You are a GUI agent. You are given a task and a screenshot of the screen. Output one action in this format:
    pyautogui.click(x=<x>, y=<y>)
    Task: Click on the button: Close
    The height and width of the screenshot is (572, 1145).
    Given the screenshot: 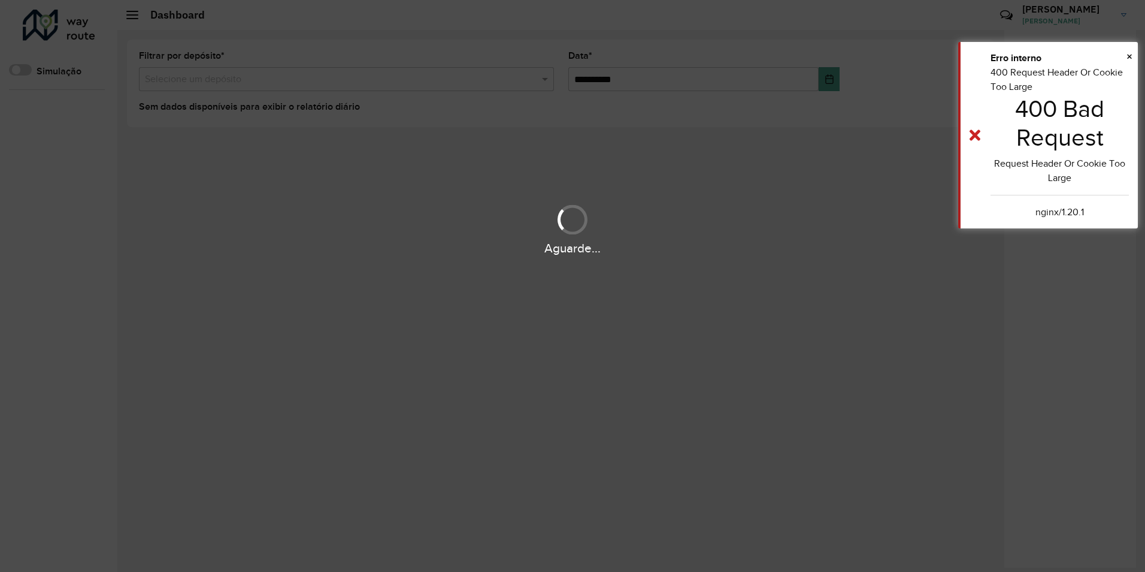 What is the action you would take?
    pyautogui.click(x=1130, y=56)
    